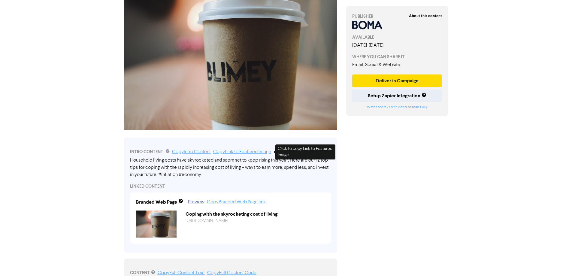 The image size is (572, 276). I want to click on div: Click to copy Link to Featured Image., so click(305, 152).